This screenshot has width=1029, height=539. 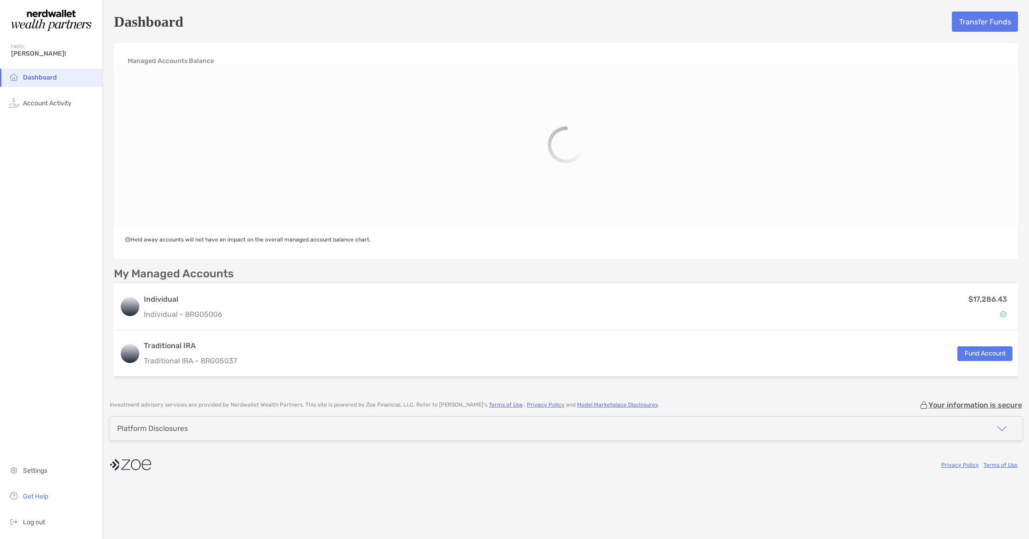 I want to click on span: Log out, so click(x=34, y=522).